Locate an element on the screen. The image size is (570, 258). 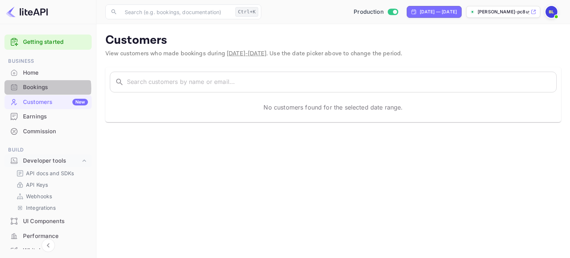
p: Integrations is located at coordinates (41, 207).